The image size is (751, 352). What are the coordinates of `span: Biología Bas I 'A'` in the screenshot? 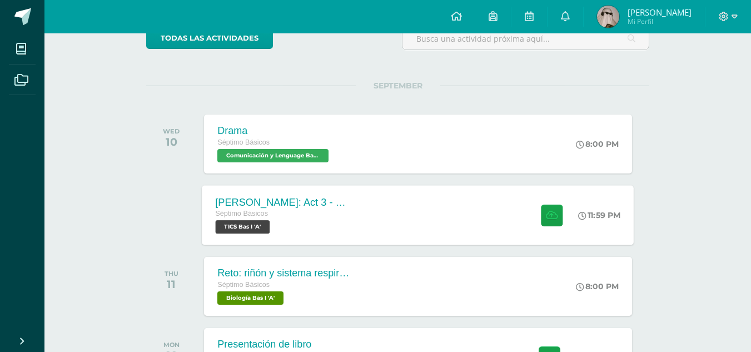 It's located at (250, 298).